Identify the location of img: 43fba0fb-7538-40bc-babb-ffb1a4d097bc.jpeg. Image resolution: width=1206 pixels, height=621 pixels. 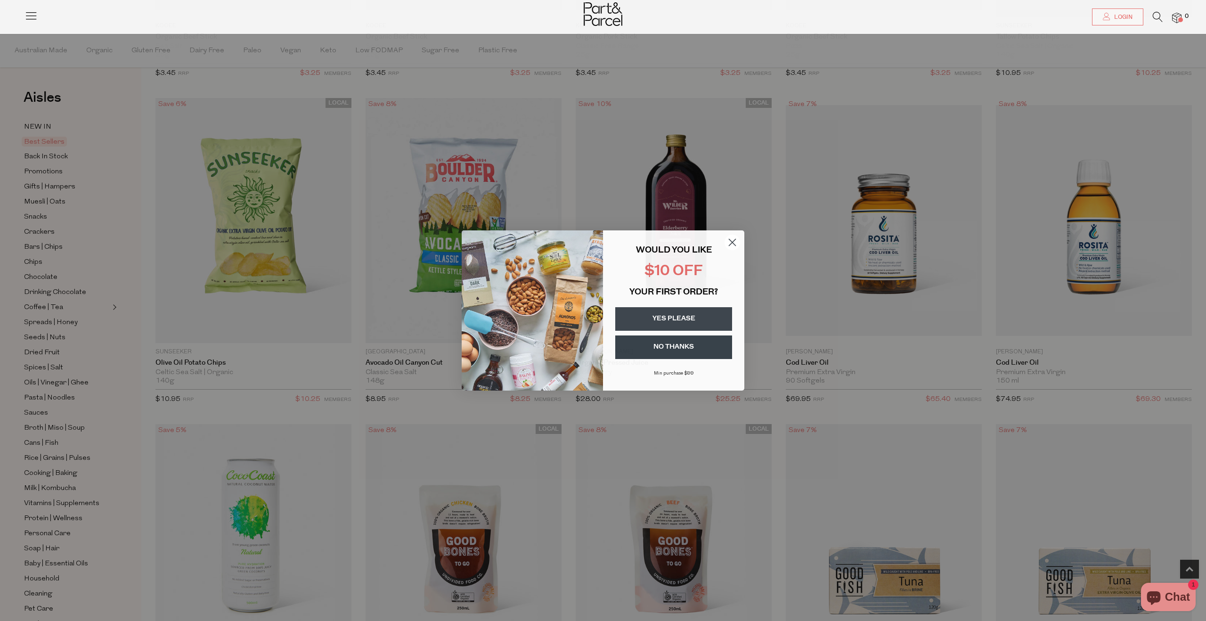
(532, 310).